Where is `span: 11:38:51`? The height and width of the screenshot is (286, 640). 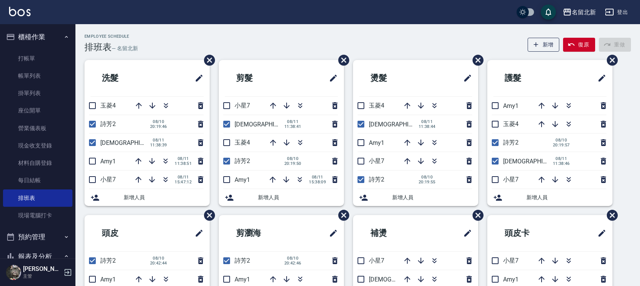
span: 11:38:51 is located at coordinates (183, 163).